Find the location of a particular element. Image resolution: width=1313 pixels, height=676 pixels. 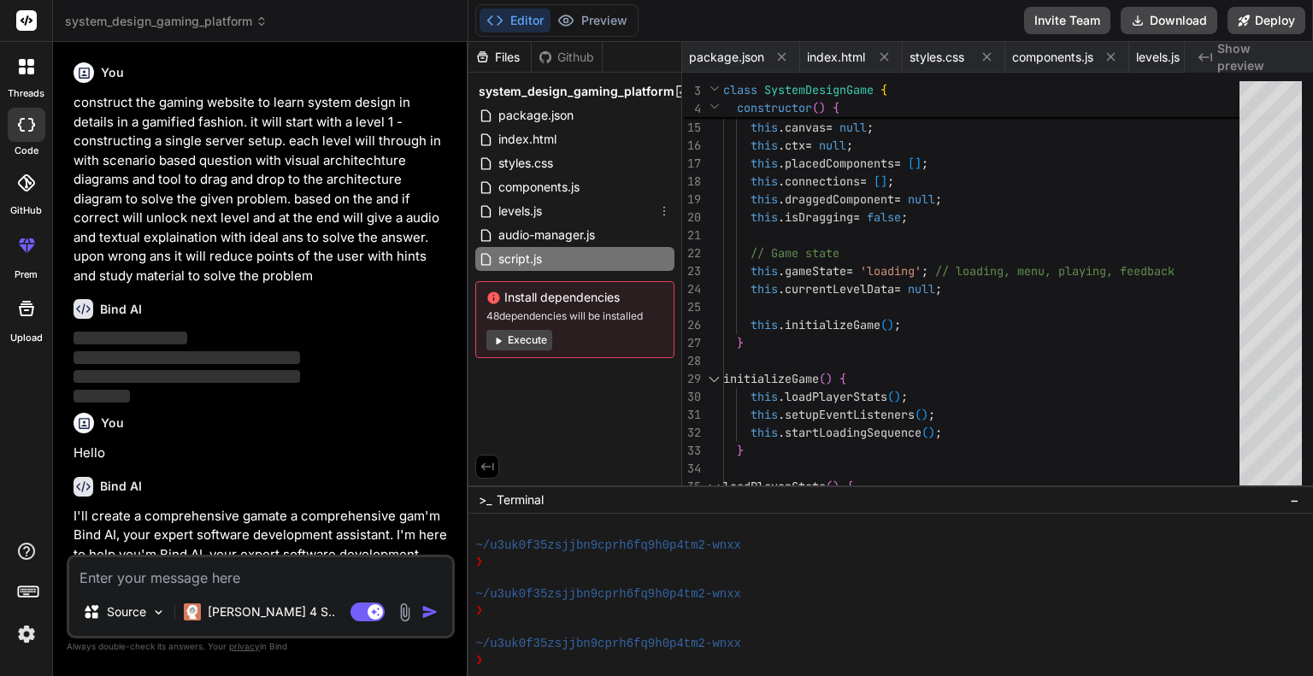

span: 3 is located at coordinates (692, 91).